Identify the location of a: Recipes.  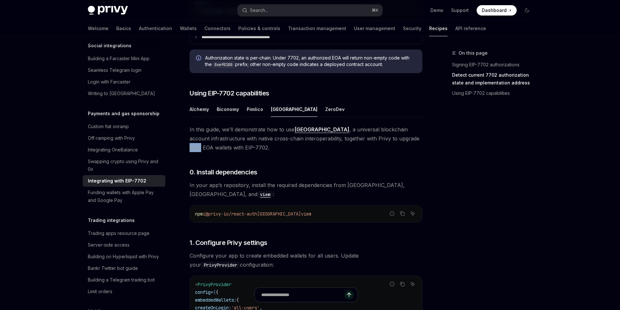
(438, 28).